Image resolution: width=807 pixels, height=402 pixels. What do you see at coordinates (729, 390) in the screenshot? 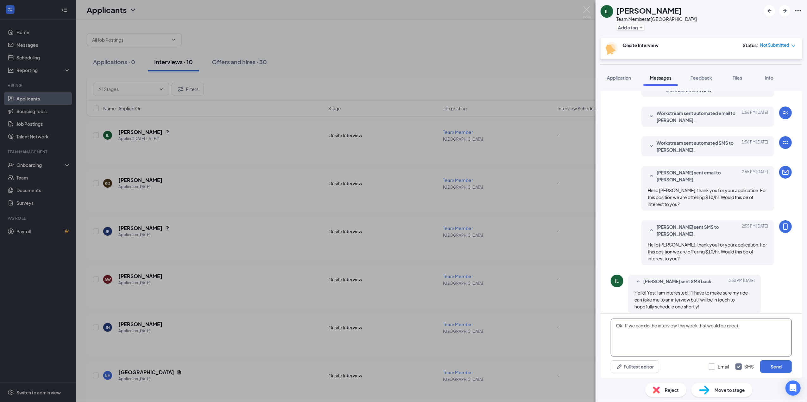
I see `span: Move to stage` at bounding box center [729, 390].